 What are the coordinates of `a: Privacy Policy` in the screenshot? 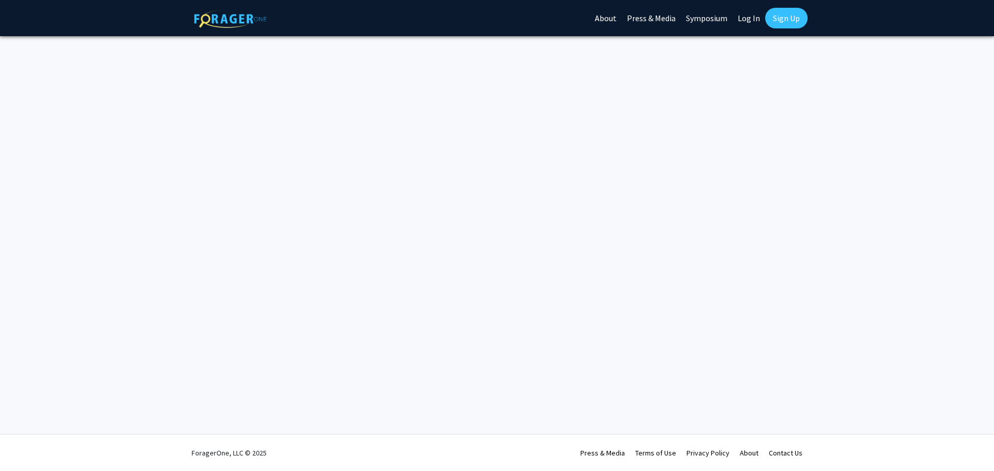 It's located at (707, 453).